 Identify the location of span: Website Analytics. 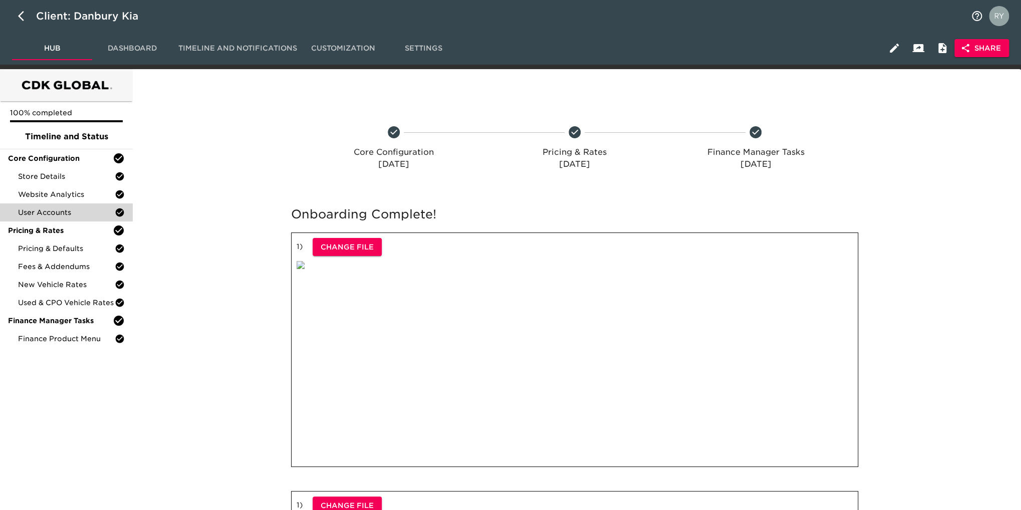
(66, 194).